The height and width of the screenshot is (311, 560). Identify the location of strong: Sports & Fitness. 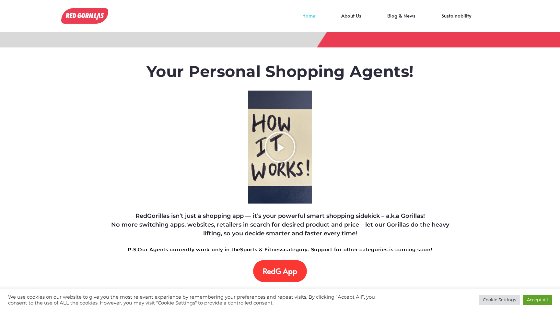
(262, 249).